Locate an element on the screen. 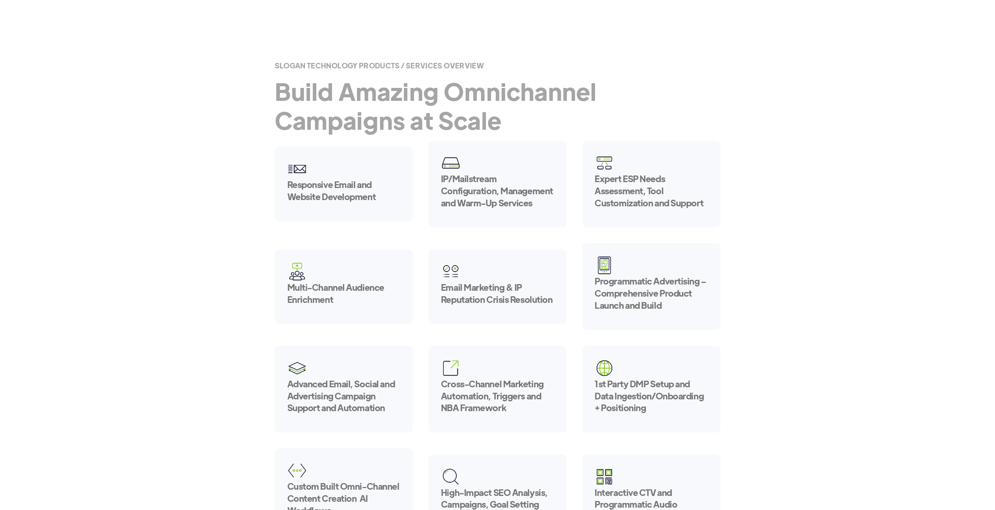 Image resolution: width=995 pixels, height=510 pixels. h5: Advanced Email, Social and Advertising Campaign Support and Automation is located at coordinates (344, 396).